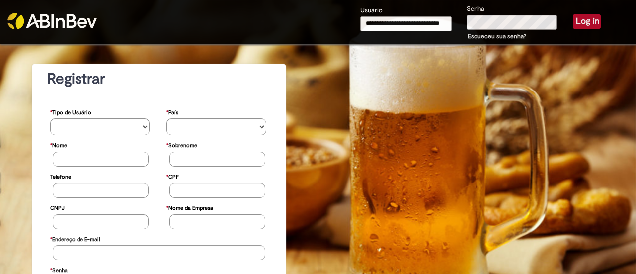 The image size is (636, 274). I want to click on label: Tipo de Usuário, so click(71, 111).